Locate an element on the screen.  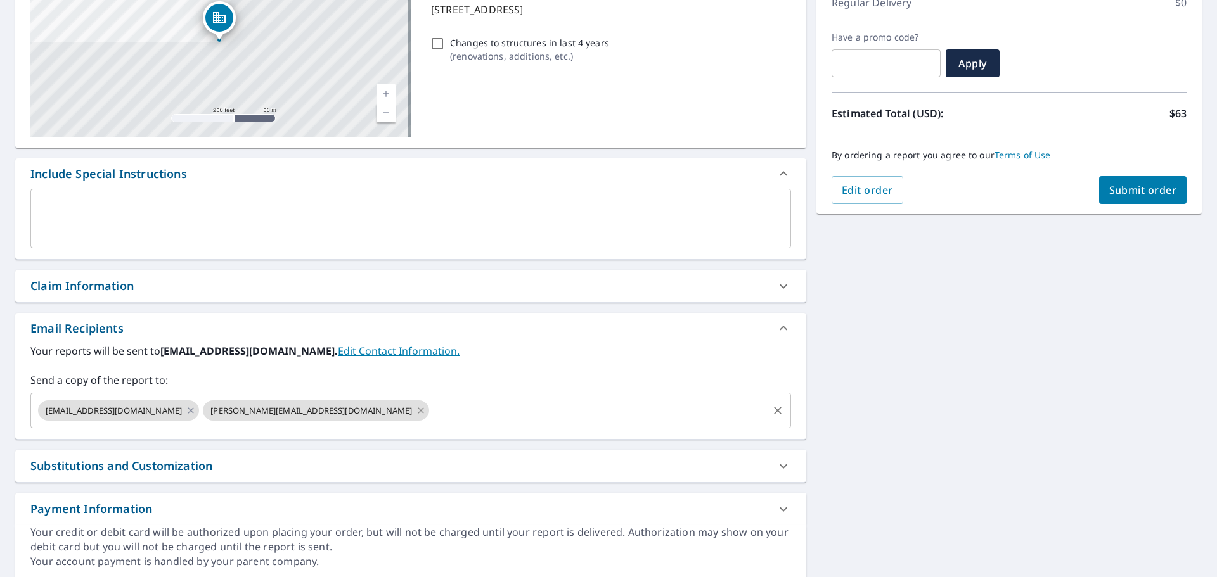
div: Dropped pin, building 1, Commercial property, 1190 MELVILLE ST VANCOUVER BC V6E4P6 is located at coordinates (219, 21).